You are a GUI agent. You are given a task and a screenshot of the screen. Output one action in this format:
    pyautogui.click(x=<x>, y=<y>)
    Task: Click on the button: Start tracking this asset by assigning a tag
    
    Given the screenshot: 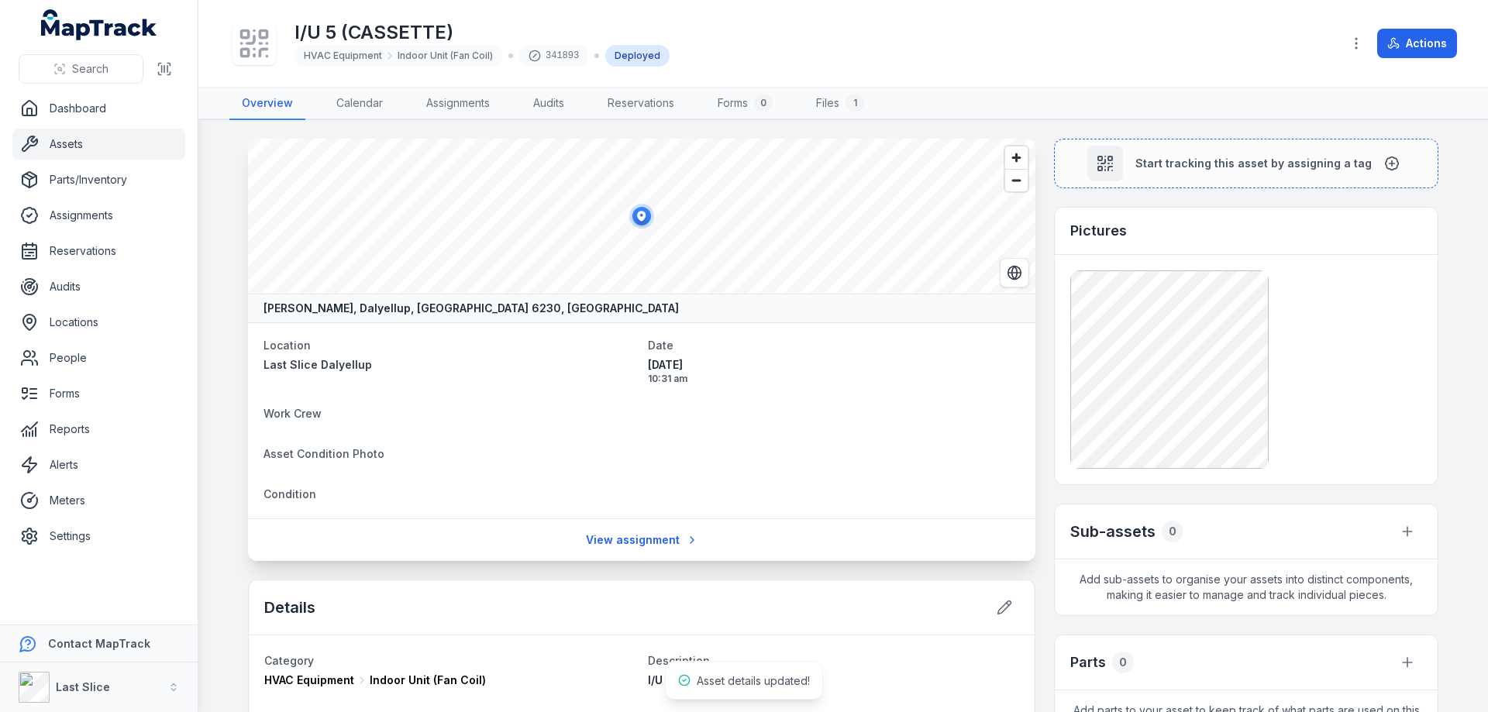 What is the action you would take?
    pyautogui.click(x=1247, y=164)
    